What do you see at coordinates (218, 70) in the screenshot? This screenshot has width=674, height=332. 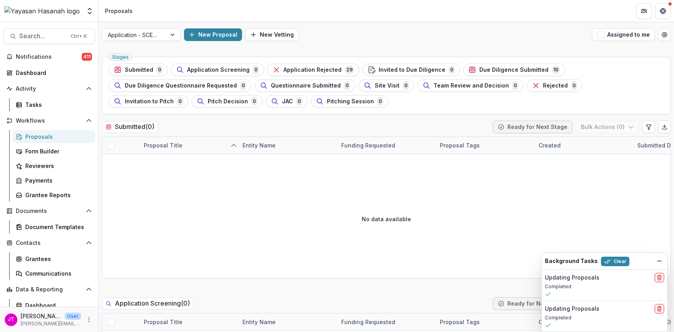 I see `span: Application Screening` at bounding box center [218, 70].